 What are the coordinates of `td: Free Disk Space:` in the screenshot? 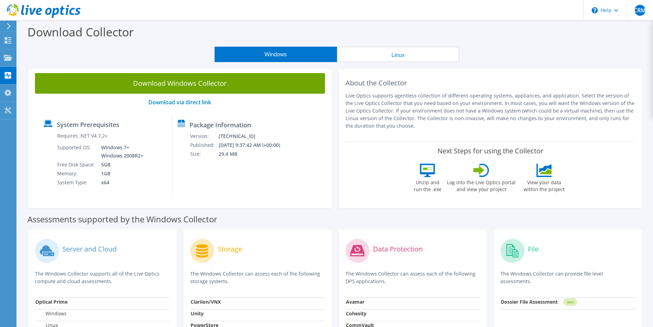 It's located at (76, 165).